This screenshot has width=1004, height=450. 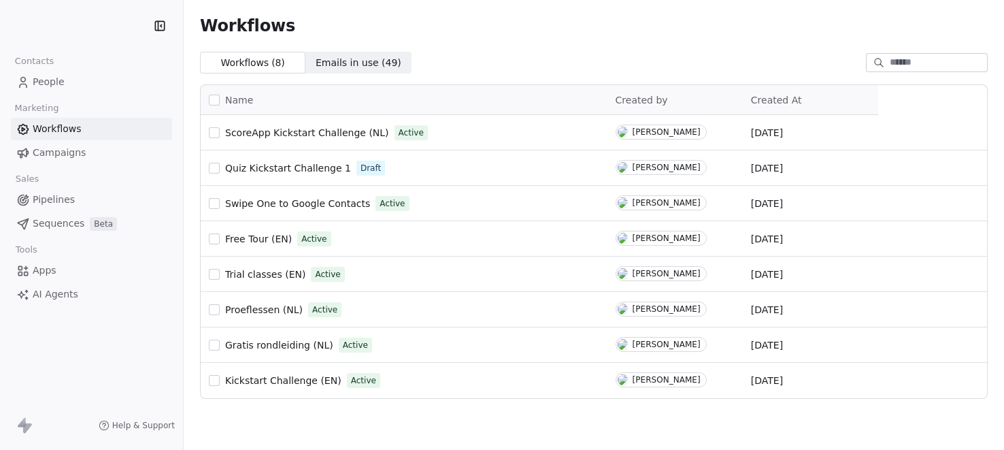 I want to click on a: Free Tour (EN), so click(x=258, y=239).